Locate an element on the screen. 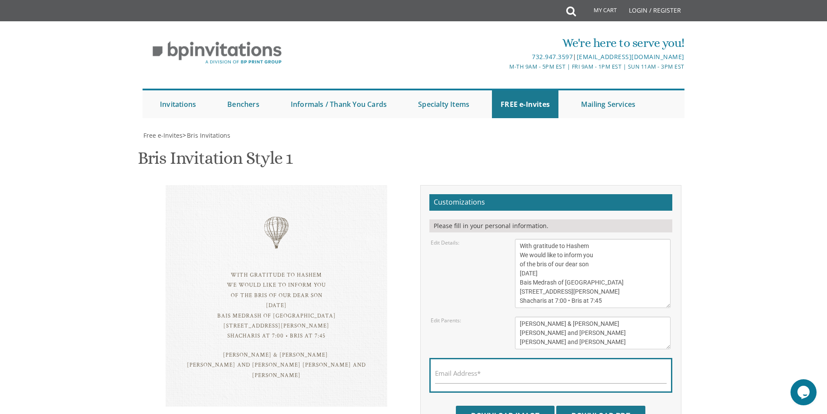 Image resolution: width=827 pixels, height=414 pixels. a: Mailing Services is located at coordinates (608, 104).